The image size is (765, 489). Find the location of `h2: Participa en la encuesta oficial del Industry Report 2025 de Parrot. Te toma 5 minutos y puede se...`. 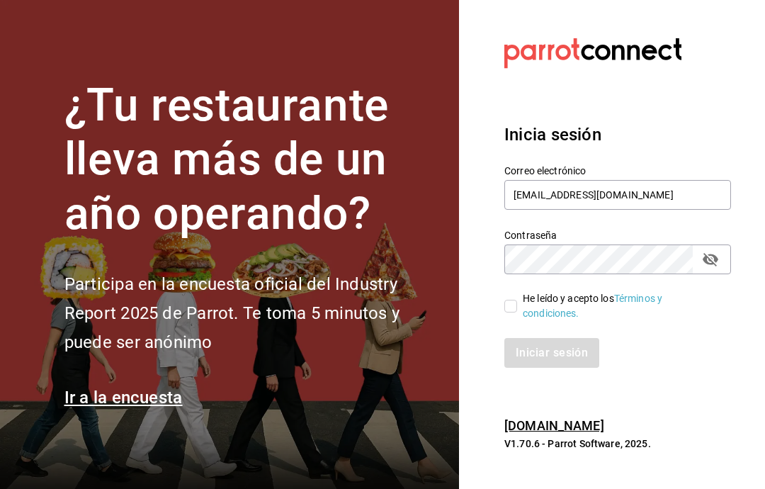

h2: Participa en la encuesta oficial del Industry Report 2025 de Parrot. Te toma 5 minutos y puede se... is located at coordinates (253, 313).